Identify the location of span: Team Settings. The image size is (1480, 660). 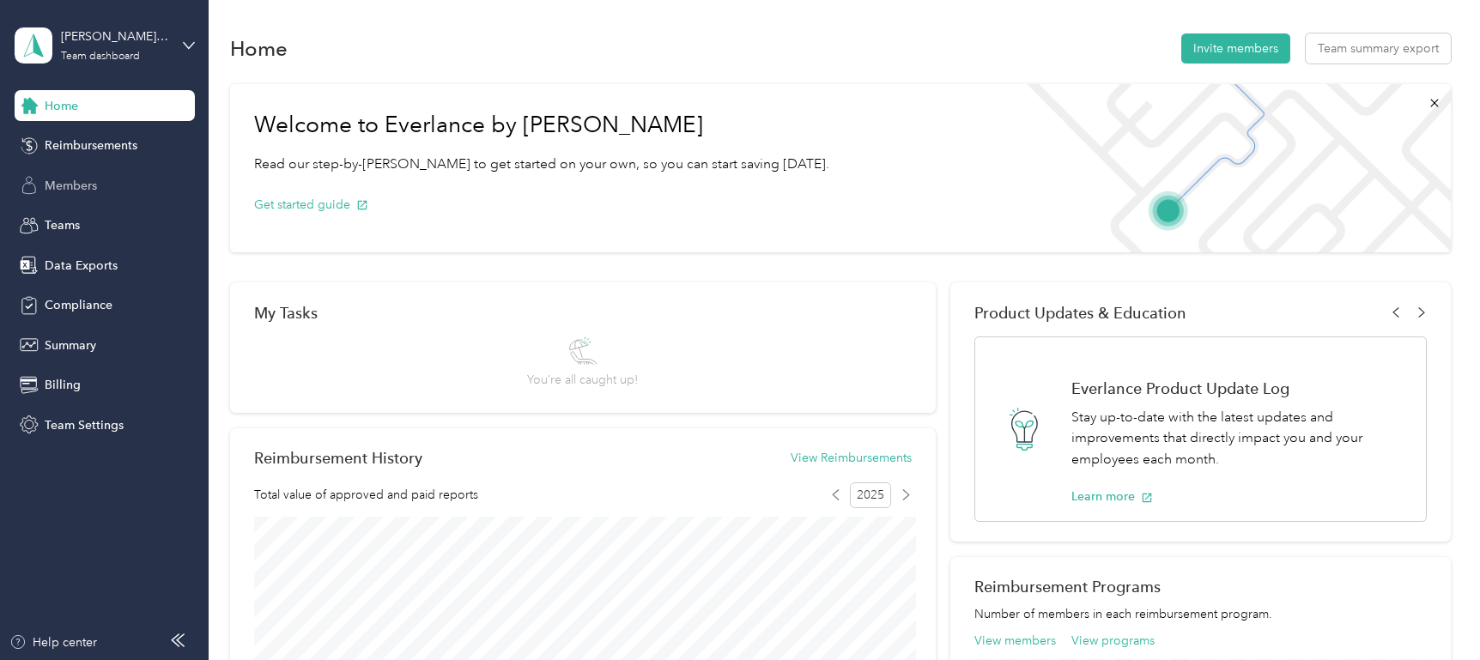
(84, 425).